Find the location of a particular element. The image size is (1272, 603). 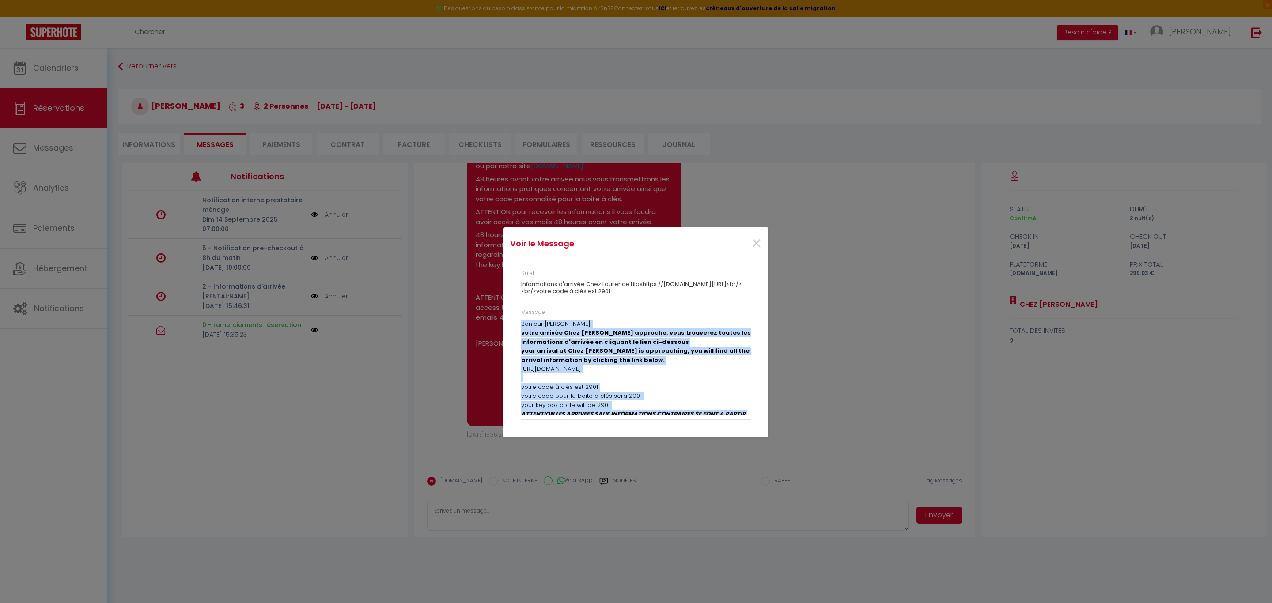

label: Message is located at coordinates (533, 312).